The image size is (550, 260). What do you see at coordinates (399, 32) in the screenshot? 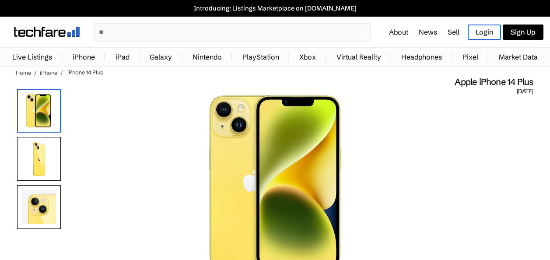
I see `a: About` at bounding box center [399, 32].